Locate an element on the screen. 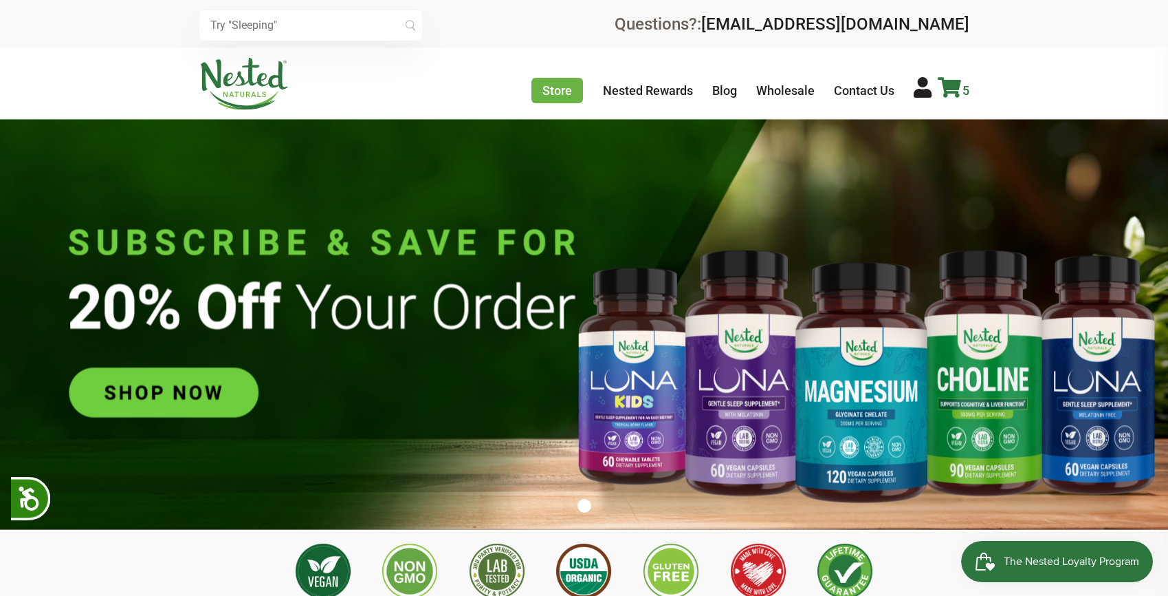 This screenshot has width=1168, height=596. a: Store is located at coordinates (557, 90).